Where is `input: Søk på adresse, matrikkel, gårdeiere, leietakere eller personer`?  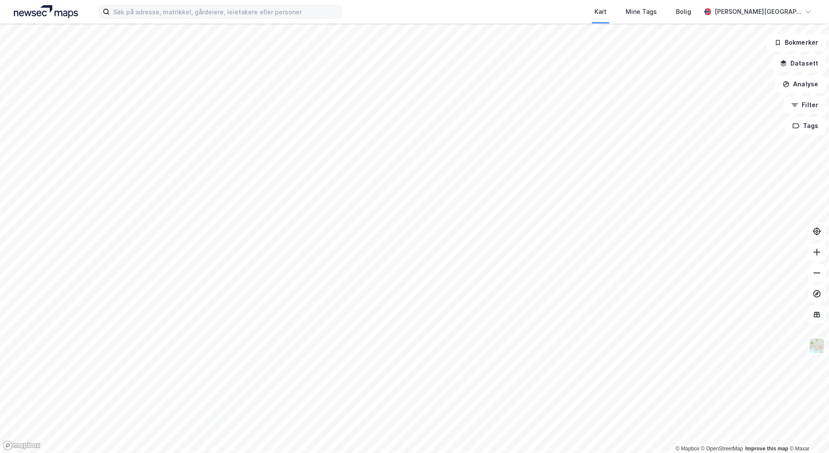 input: Søk på adresse, matrikkel, gårdeiere, leietakere eller personer is located at coordinates (225, 12).